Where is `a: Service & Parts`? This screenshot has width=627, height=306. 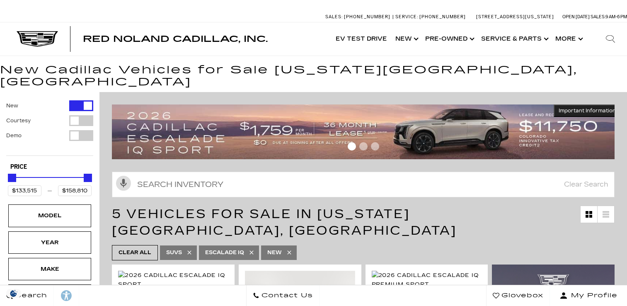
a: Service & Parts is located at coordinates (514, 39).